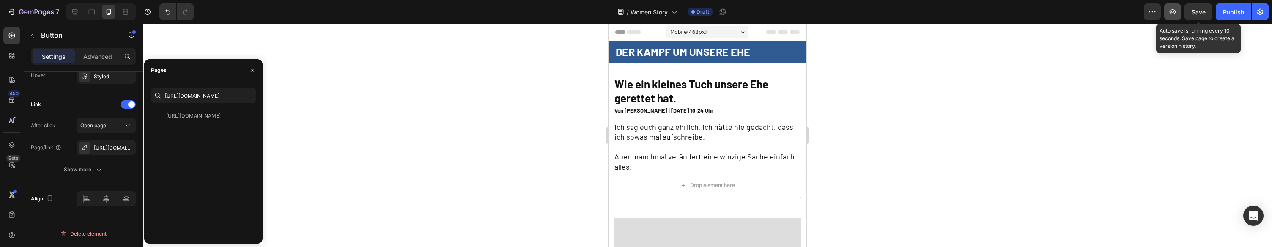 This screenshot has height=247, width=1272. I want to click on div: Beta, so click(13, 158).